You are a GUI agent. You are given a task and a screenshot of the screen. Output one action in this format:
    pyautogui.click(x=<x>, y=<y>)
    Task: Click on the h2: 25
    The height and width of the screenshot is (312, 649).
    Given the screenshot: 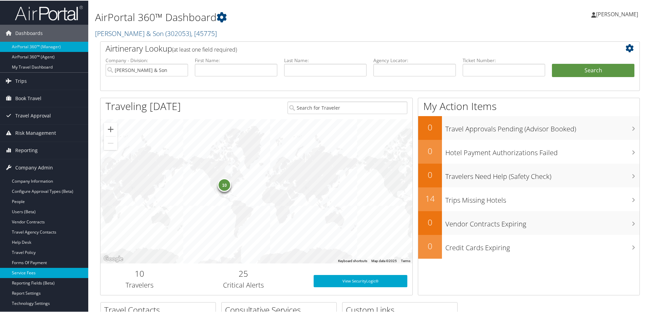 What is the action you would take?
    pyautogui.click(x=244, y=273)
    